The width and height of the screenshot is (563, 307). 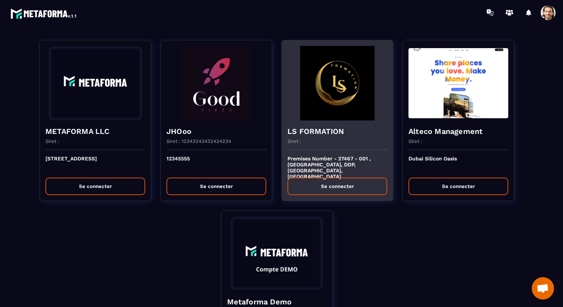 I want to click on p: Siret : 12343243432424234, so click(x=199, y=141).